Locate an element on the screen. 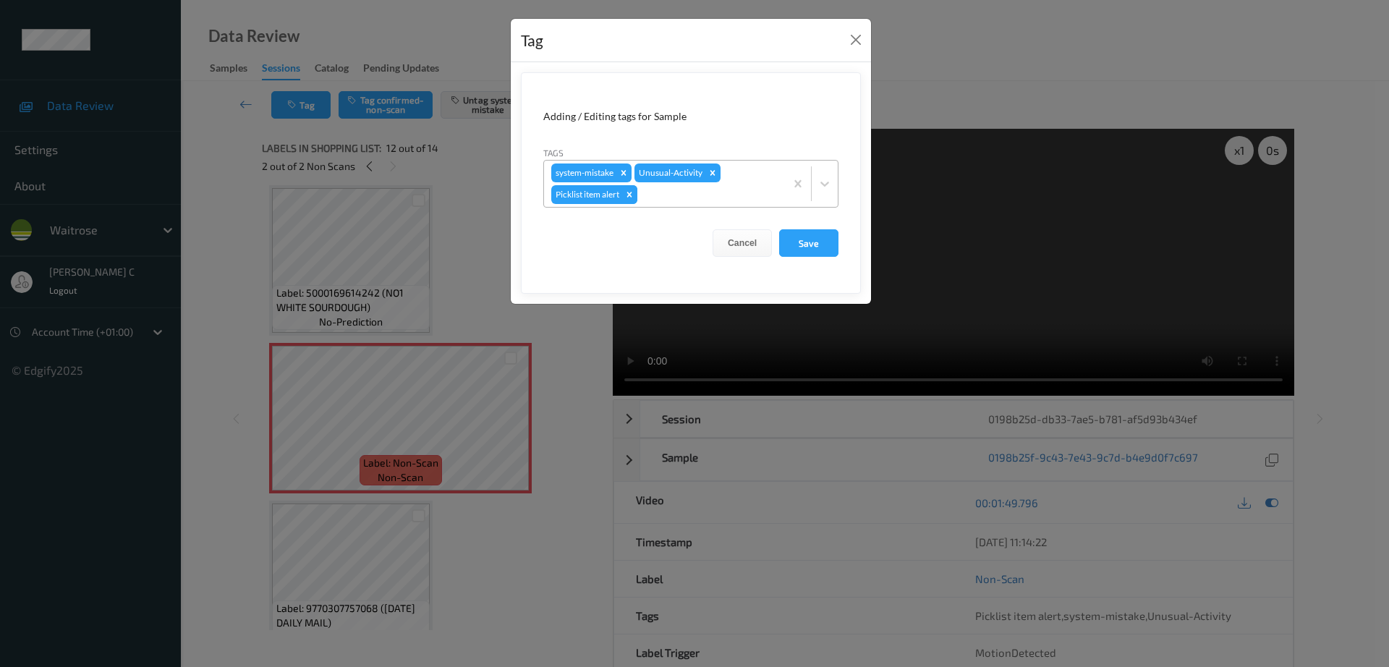 This screenshot has height=667, width=1389. button: Save is located at coordinates (809, 243).